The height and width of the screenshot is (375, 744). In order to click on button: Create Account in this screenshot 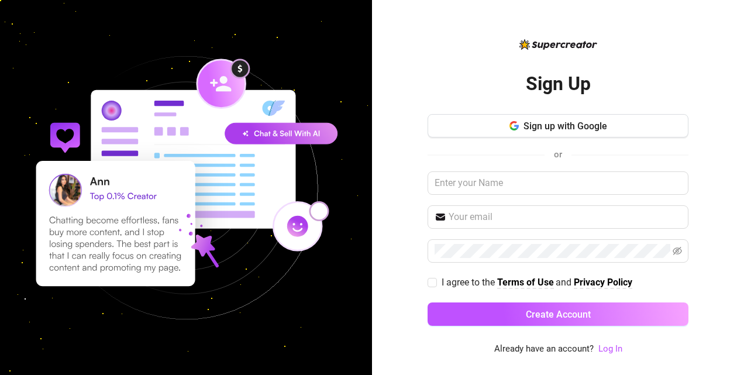, I will do `click(558, 314)`.